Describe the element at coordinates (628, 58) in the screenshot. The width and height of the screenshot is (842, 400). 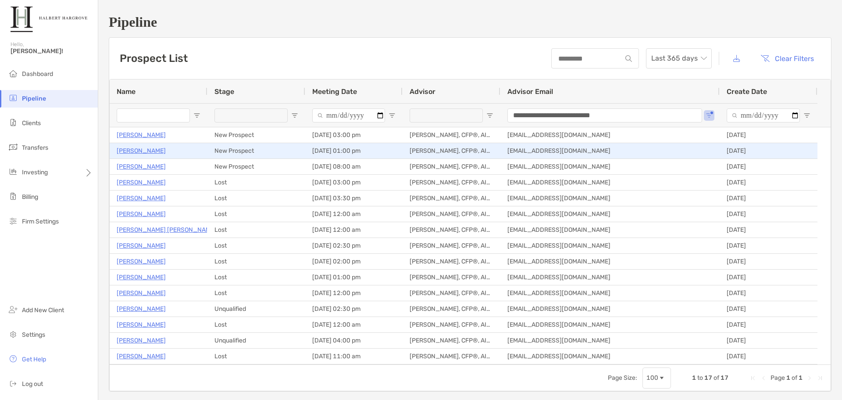
I see `img: input icon` at that location.